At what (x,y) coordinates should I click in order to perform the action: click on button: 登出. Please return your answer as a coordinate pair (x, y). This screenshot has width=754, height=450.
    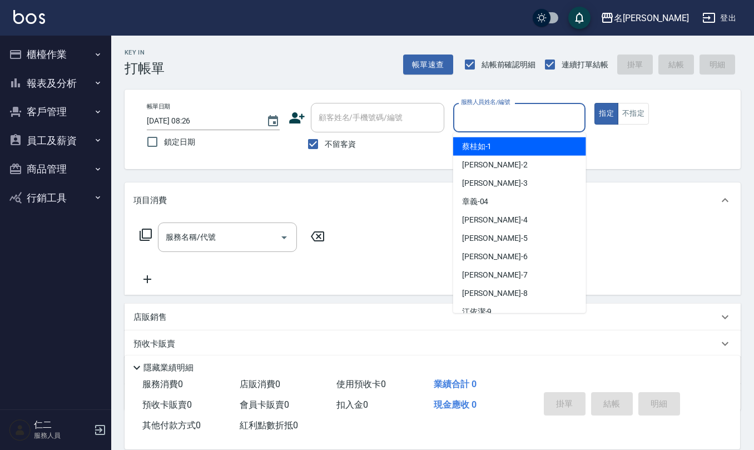
    Looking at the image, I should click on (719, 18).